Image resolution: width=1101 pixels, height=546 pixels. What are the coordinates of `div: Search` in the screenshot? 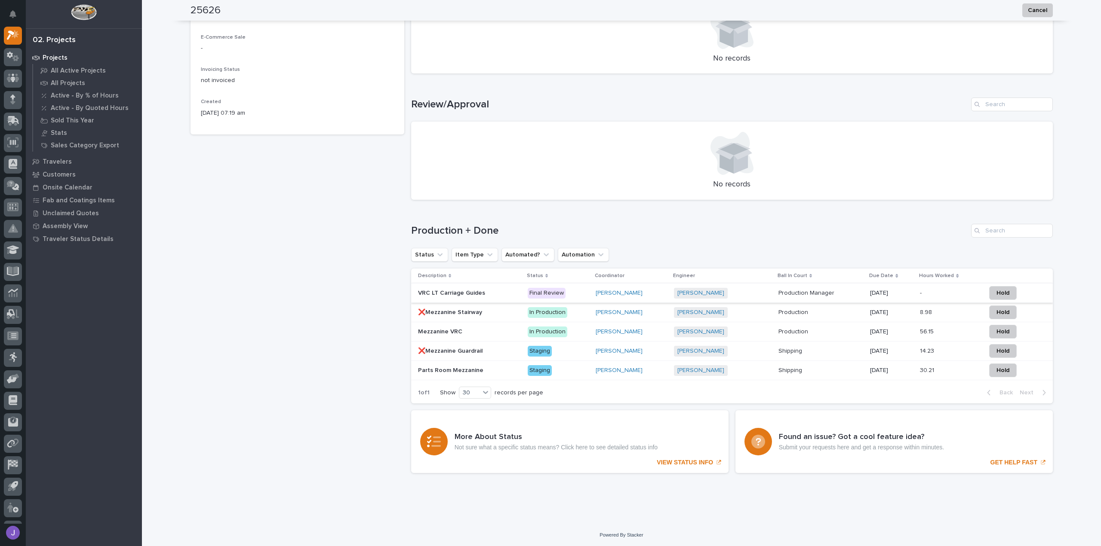 It's located at (1012, 104).